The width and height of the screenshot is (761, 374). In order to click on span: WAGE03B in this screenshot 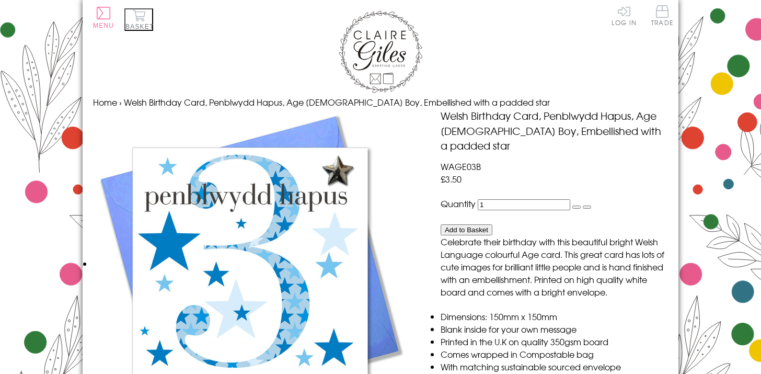, I will do `click(461, 166)`.